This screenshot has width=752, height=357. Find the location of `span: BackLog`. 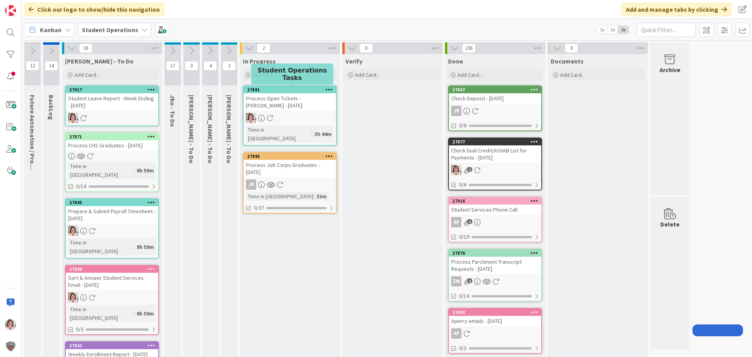

span: BackLog is located at coordinates (51, 107).